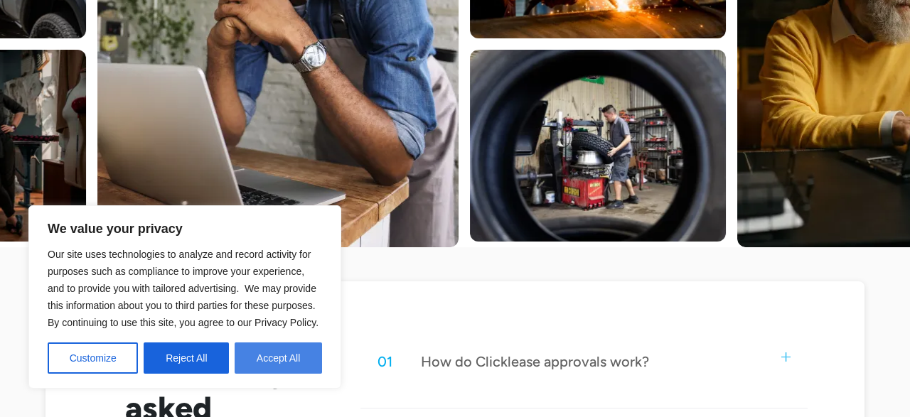 The height and width of the screenshot is (417, 910). I want to click on div: We value your privacy, so click(185, 297).